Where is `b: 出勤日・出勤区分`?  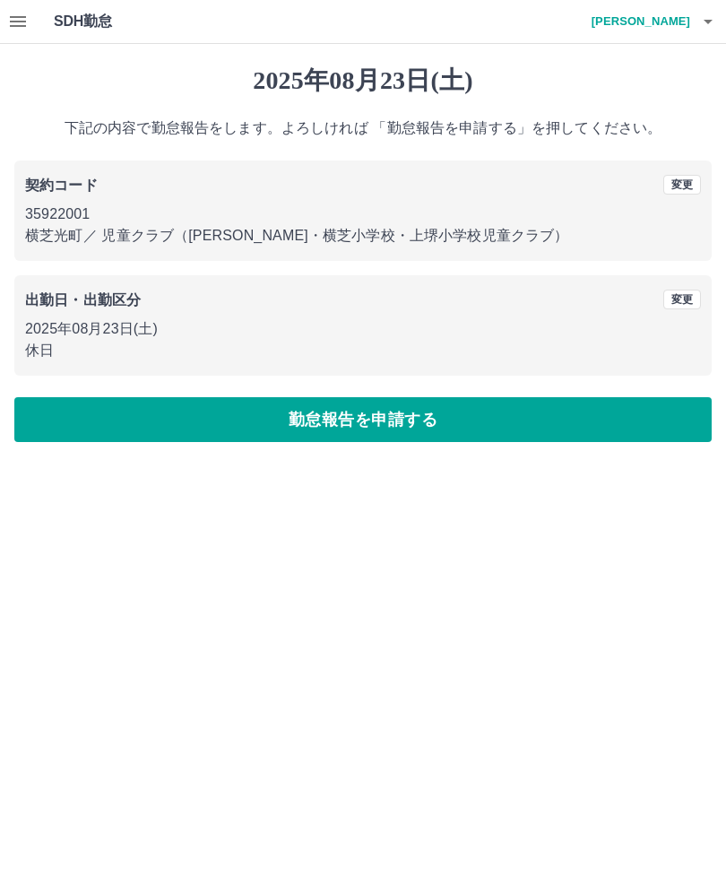 b: 出勤日・出勤区分 is located at coordinates (82, 299).